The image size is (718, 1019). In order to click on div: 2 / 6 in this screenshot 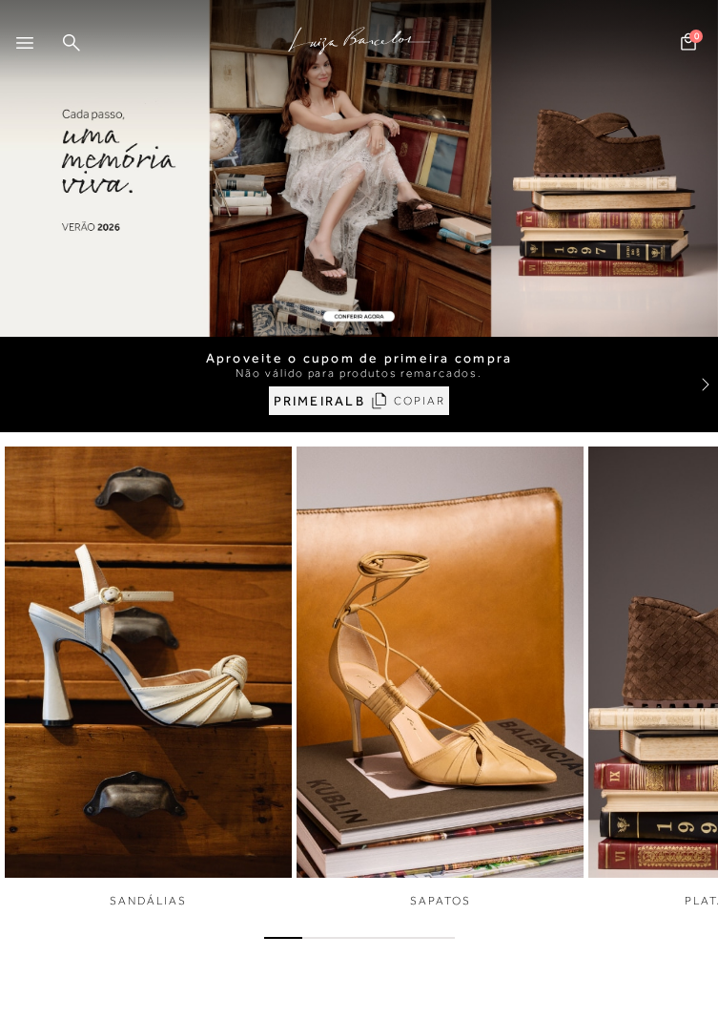, I will do `click(440, 677)`.